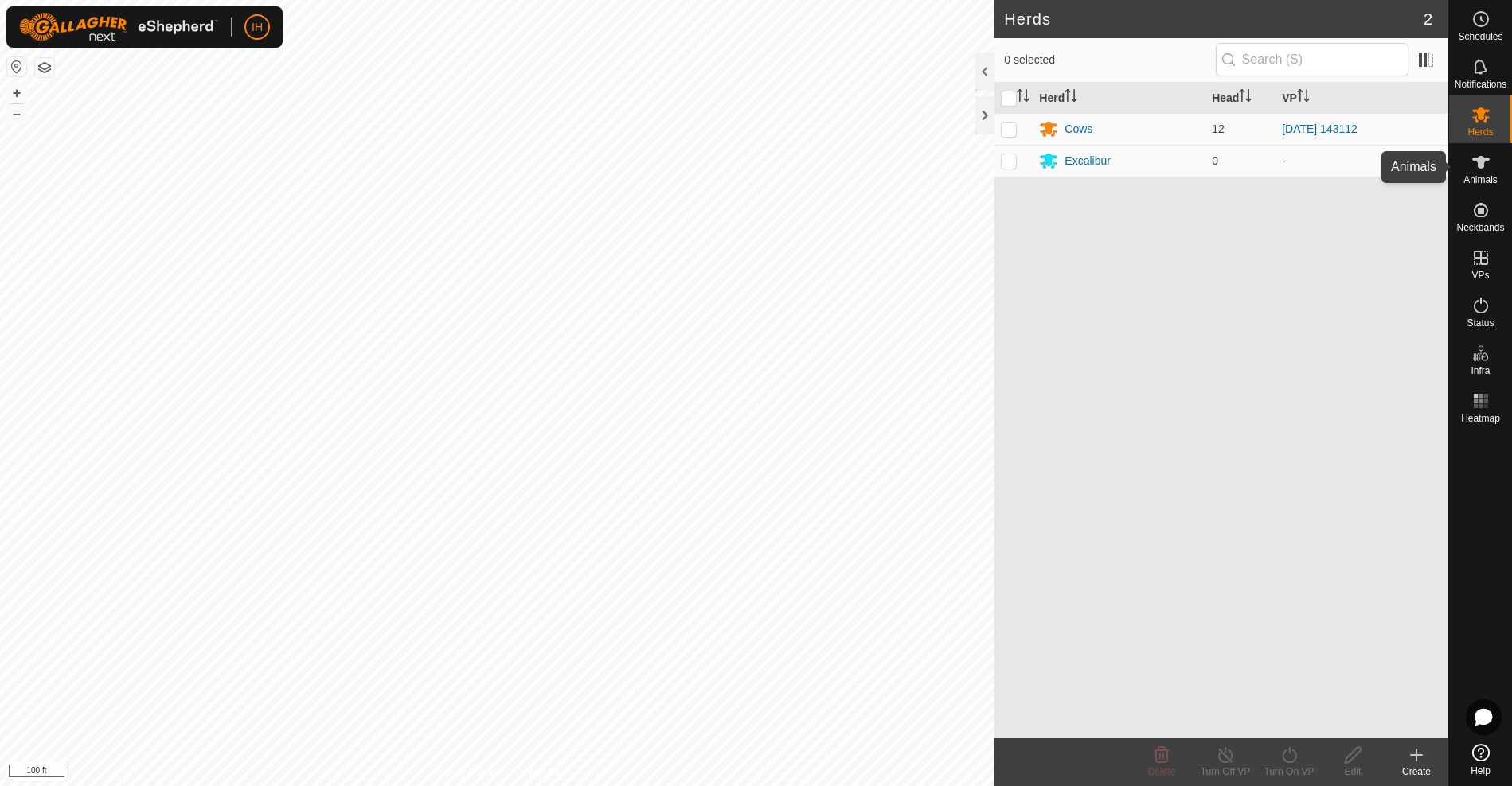  Describe the element at coordinates (1480, 228) in the screenshot. I see `span: Neckbands` at that location.